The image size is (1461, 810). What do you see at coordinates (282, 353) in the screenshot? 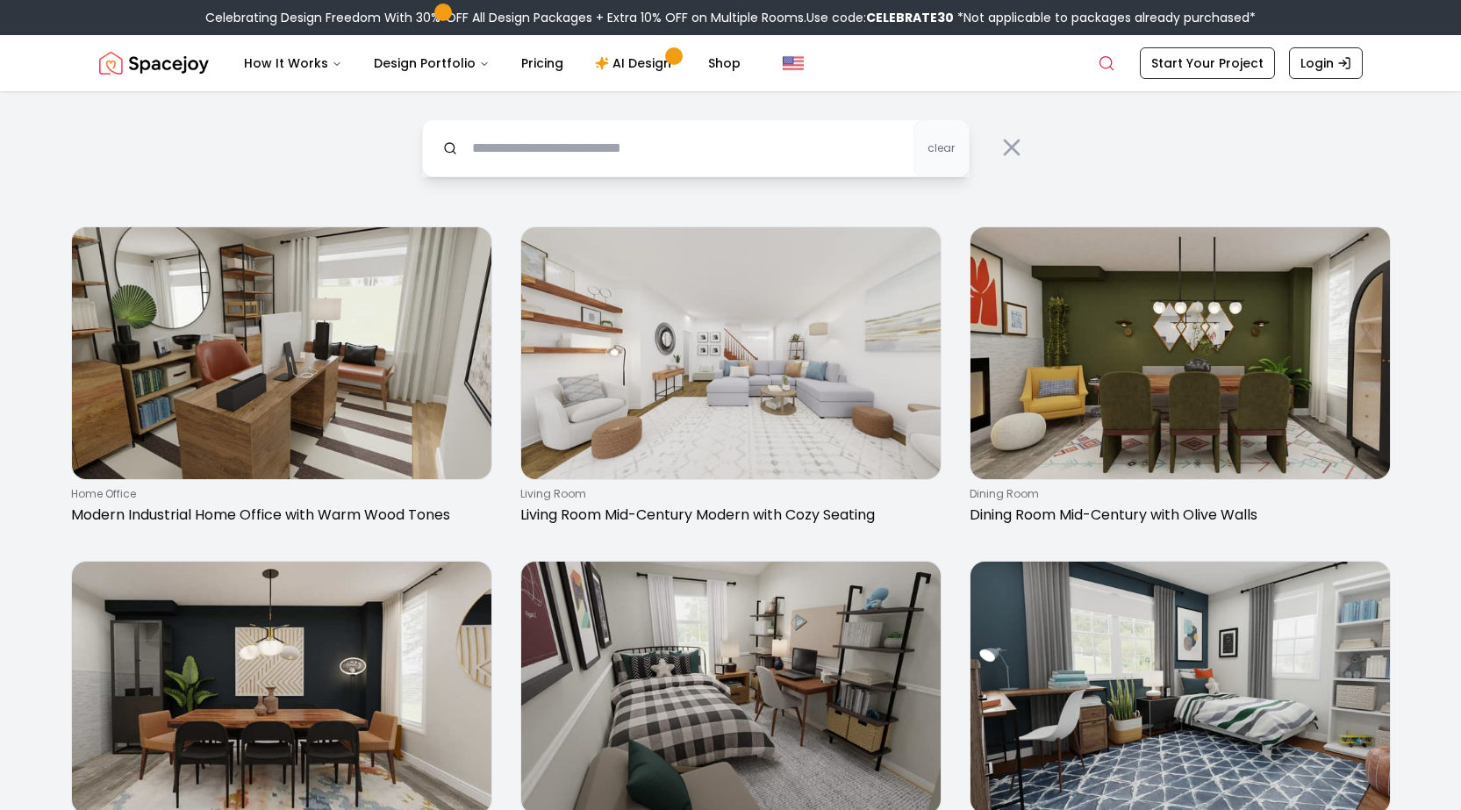
I see `img: Modern Industrial Home Office with Warm Wood Tones` at bounding box center [282, 353].